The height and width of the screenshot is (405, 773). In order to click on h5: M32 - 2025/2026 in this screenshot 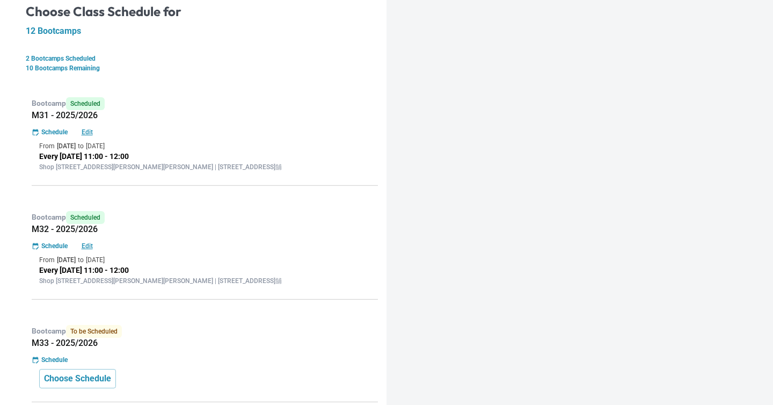, I will do `click(204, 229)`.